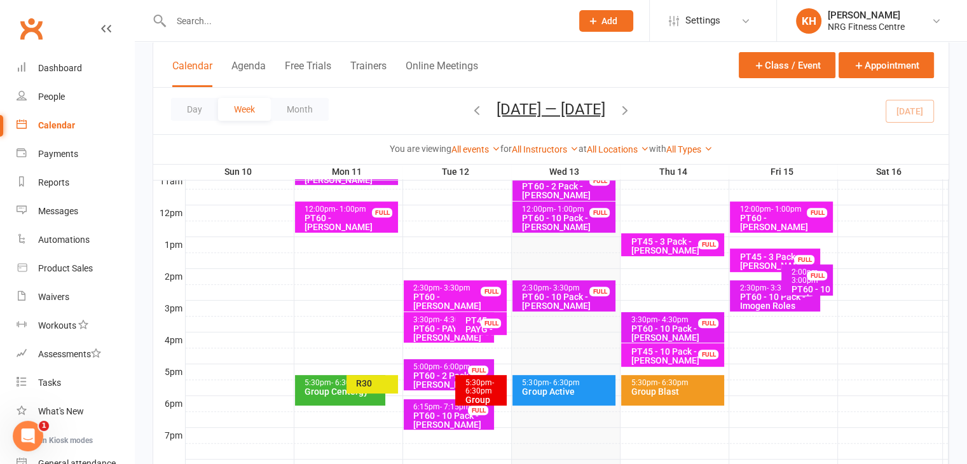  I want to click on div: Automations, so click(64, 240).